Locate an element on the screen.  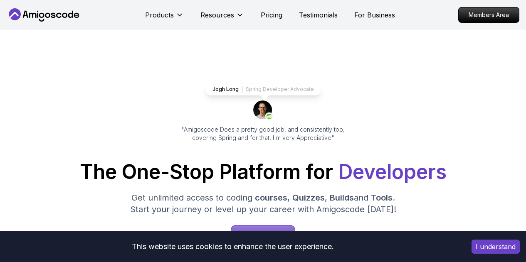
p: Spring Developer Advocate is located at coordinates (280, 89).